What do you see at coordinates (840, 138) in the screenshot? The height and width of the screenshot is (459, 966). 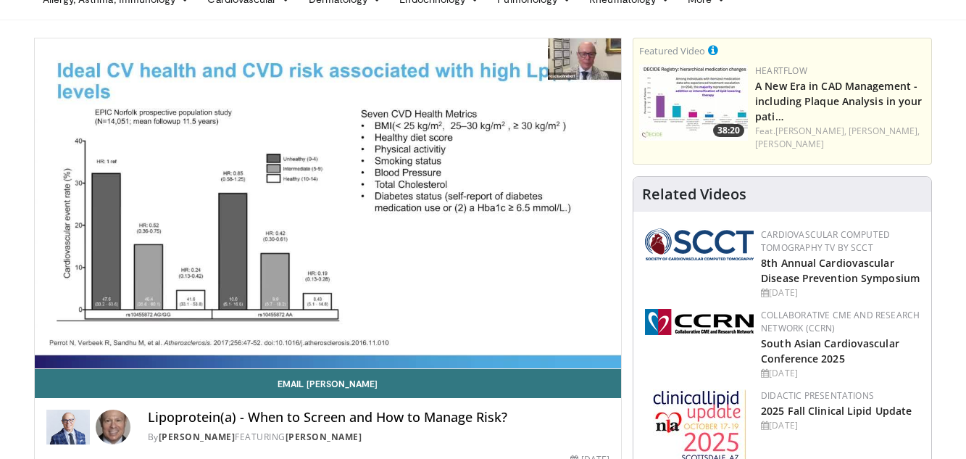 I see `div: Feat.` at bounding box center [840, 138].